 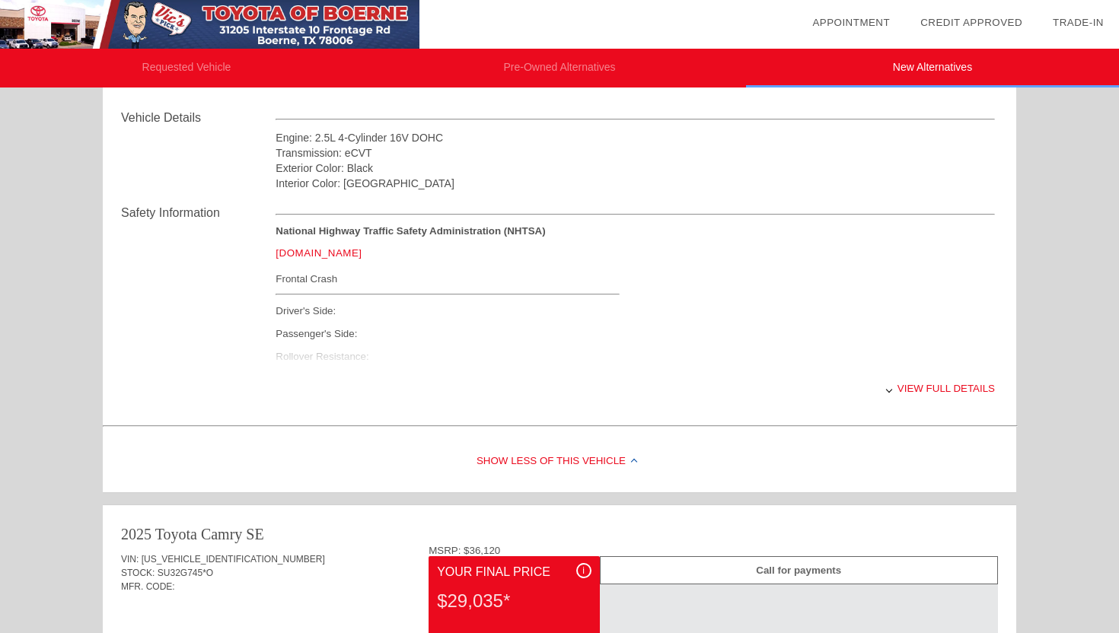 I want to click on a: Appointment, so click(x=851, y=22).